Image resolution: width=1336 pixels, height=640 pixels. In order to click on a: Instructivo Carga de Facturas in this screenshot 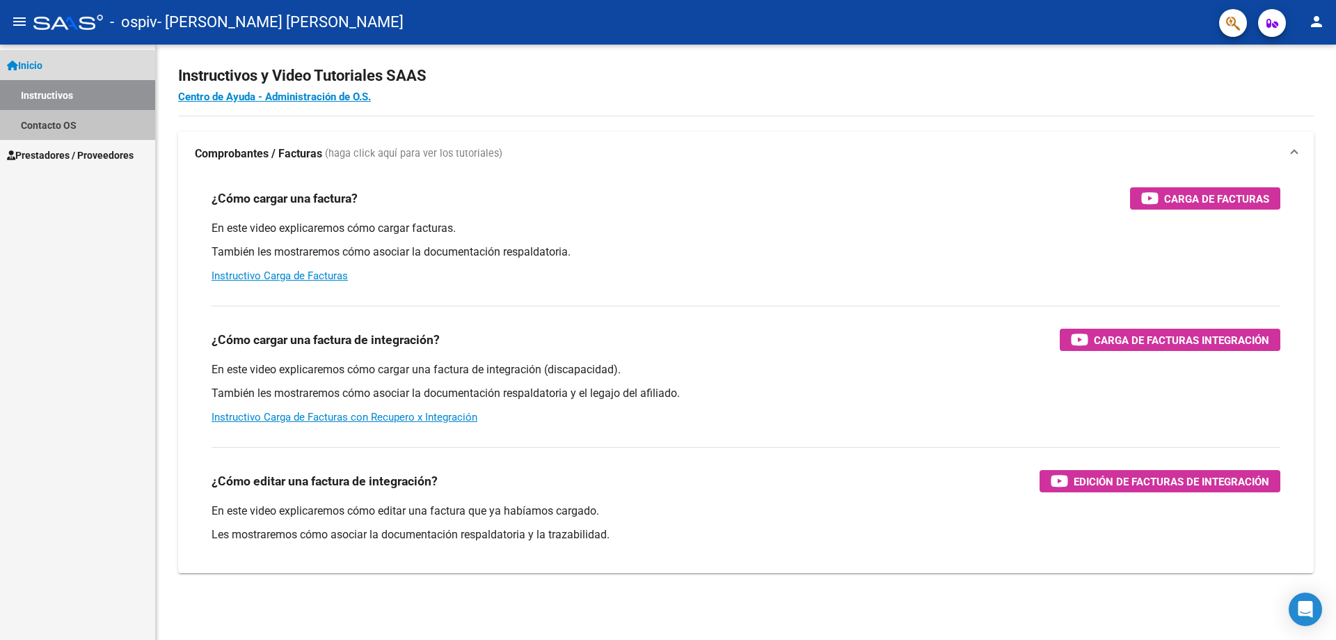, I will do `click(280, 276)`.